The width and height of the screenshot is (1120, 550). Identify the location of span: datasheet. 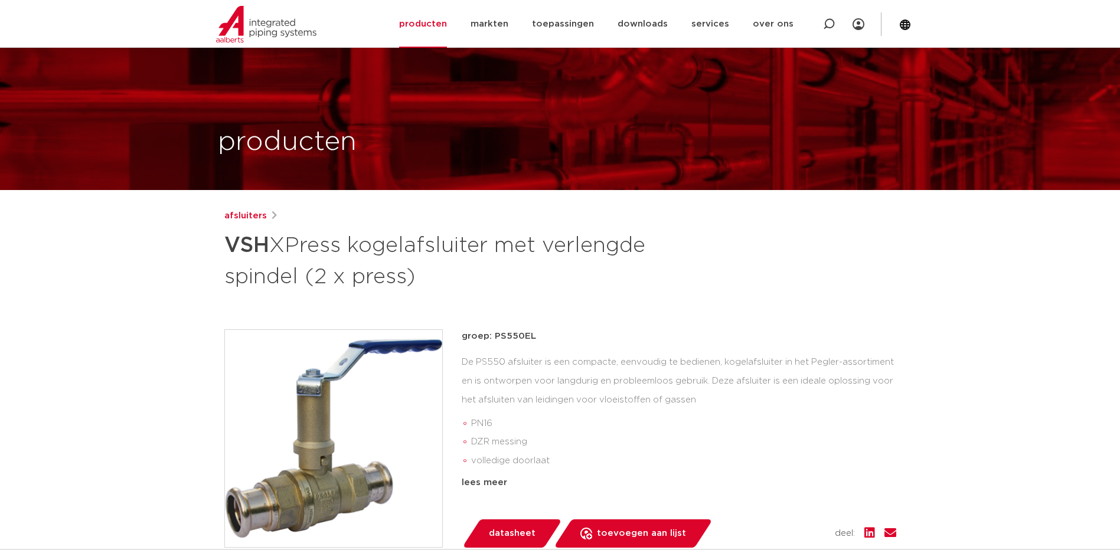
(512, 534).